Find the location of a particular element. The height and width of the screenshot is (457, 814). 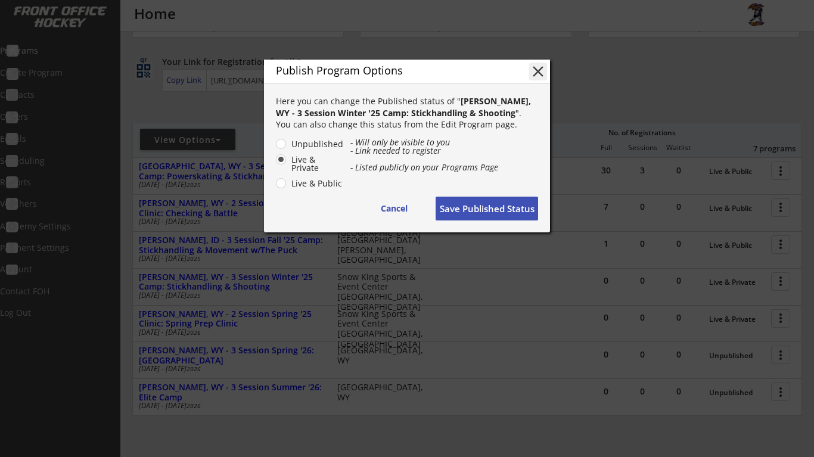

label: Live & Private is located at coordinates (316, 164).